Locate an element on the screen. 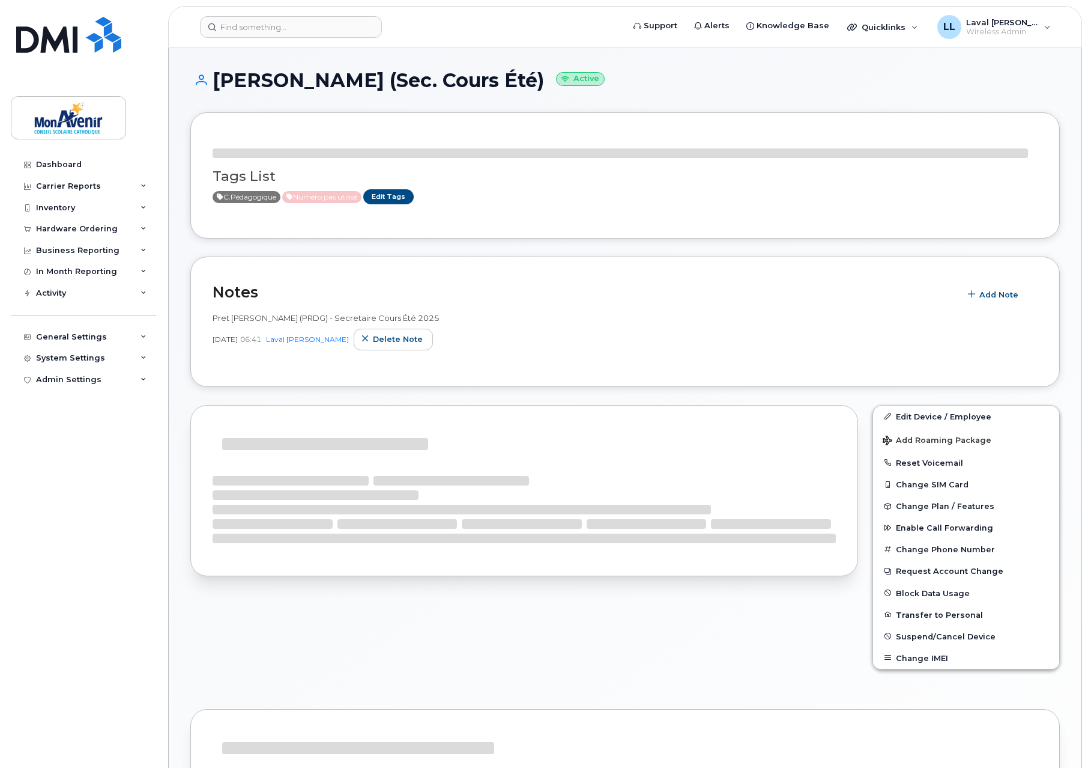  button: Suspend/Cancel Device is located at coordinates (966, 636).